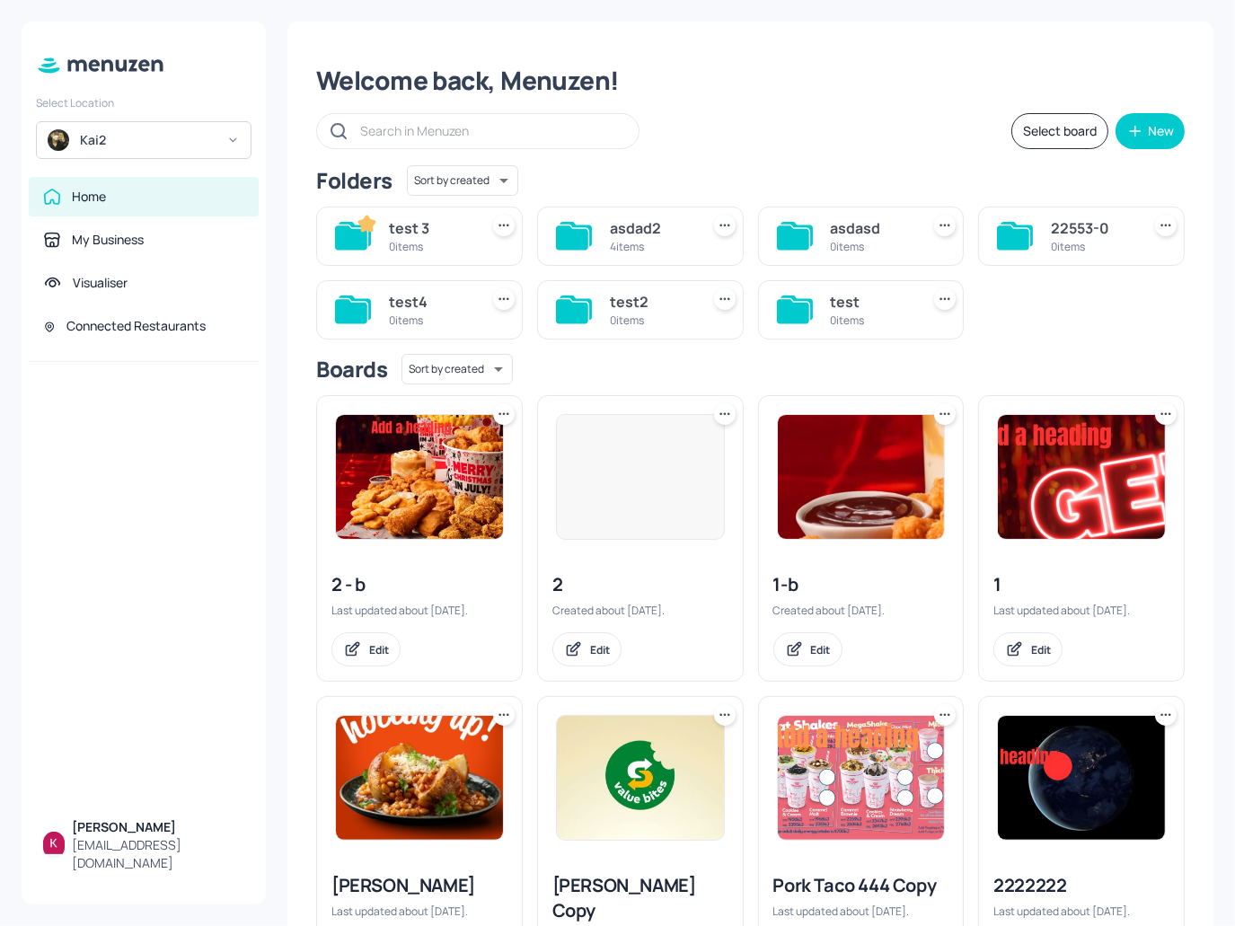 The height and width of the screenshot is (926, 1235). I want to click on img: 2025-08-04-1754305479136vc23vm0j9vr.jpeg, so click(861, 477).